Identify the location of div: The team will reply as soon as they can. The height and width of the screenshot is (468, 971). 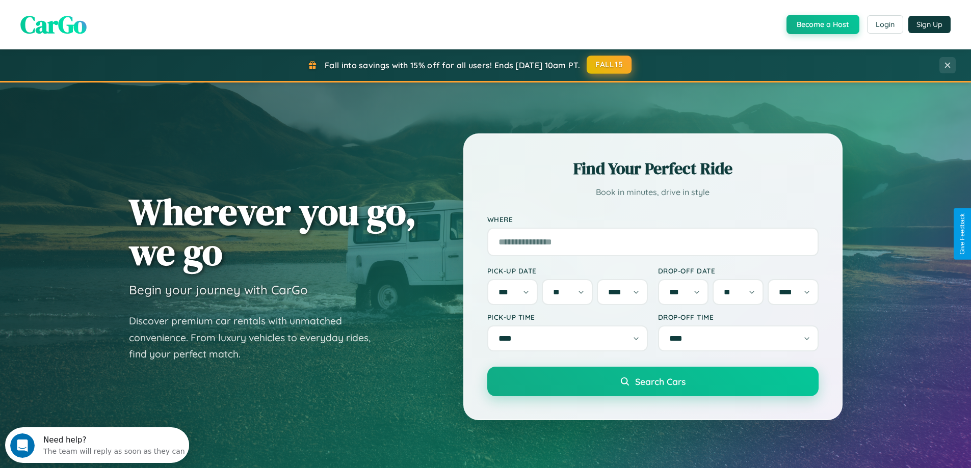
(109, 22).